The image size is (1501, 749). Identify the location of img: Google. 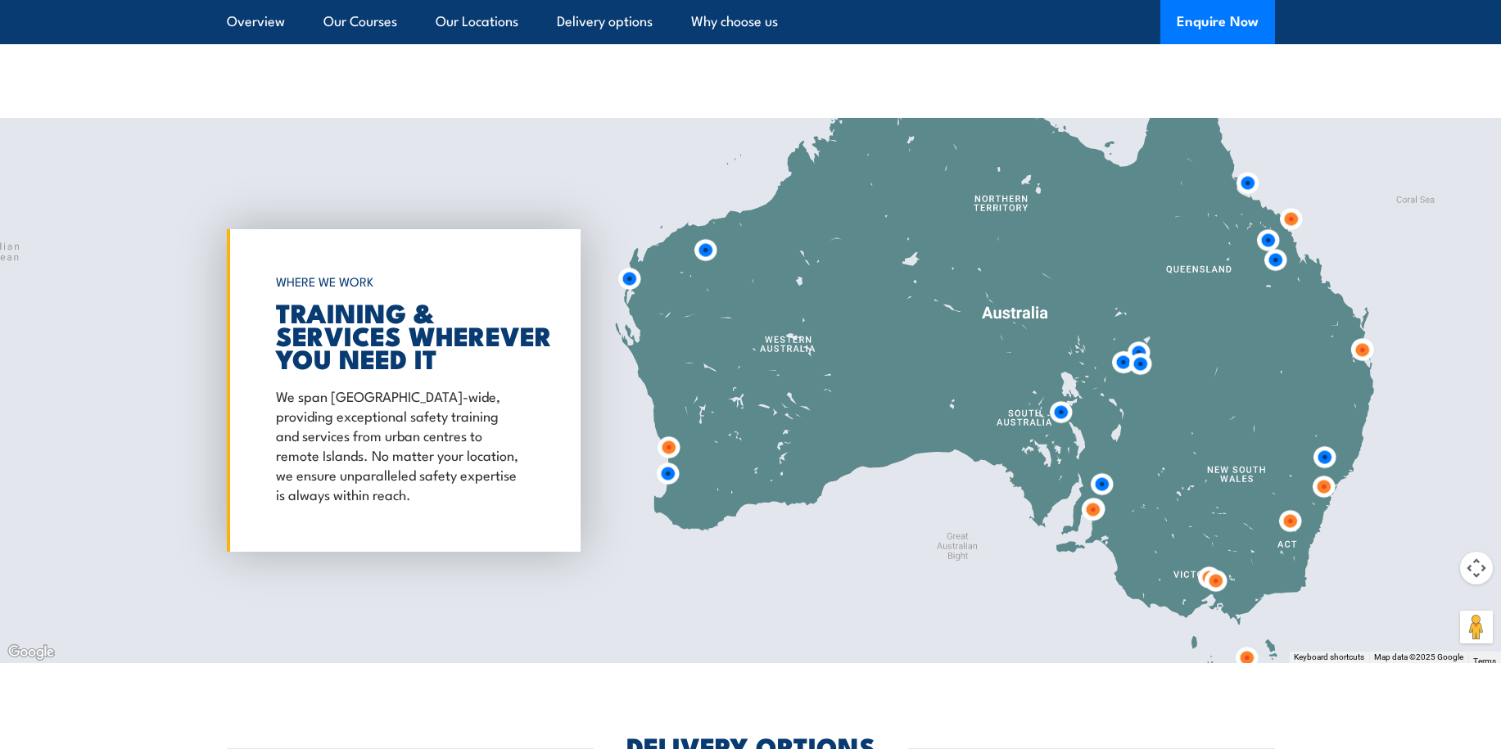
(31, 653).